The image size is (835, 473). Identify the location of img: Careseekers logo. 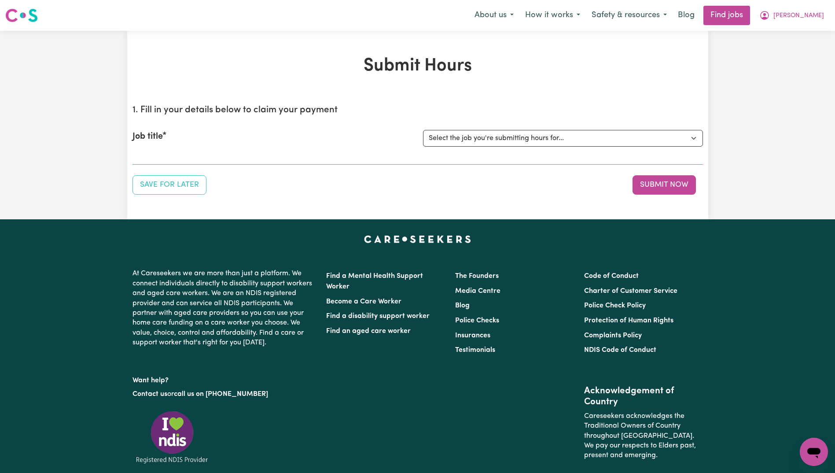
(22, 15).